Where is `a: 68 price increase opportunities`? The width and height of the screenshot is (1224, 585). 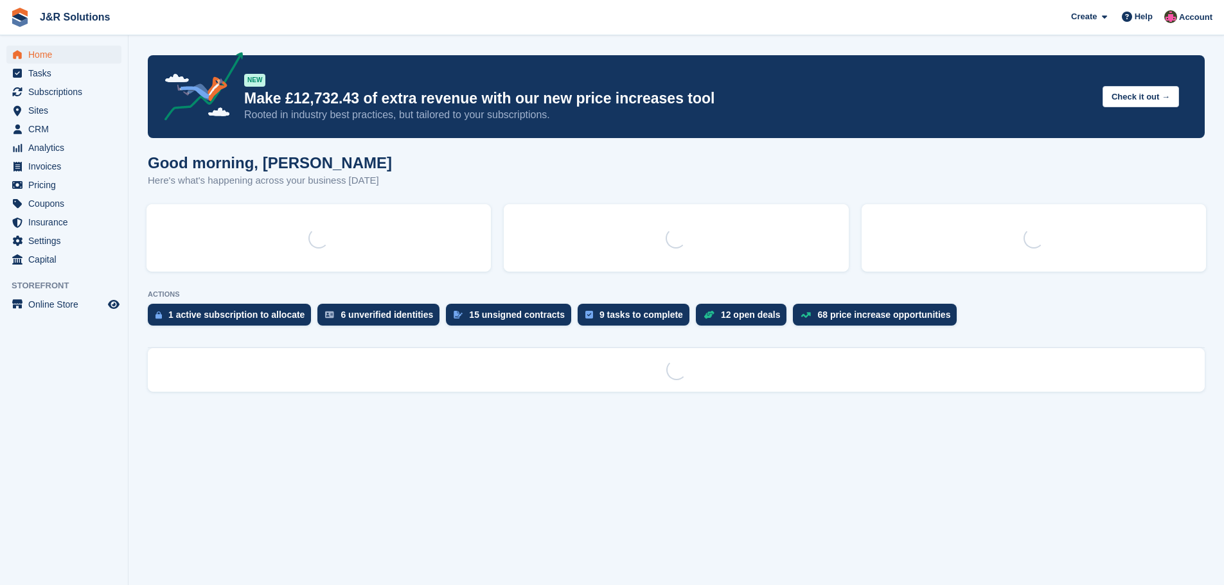
a: 68 price increase opportunities is located at coordinates (877, 318).